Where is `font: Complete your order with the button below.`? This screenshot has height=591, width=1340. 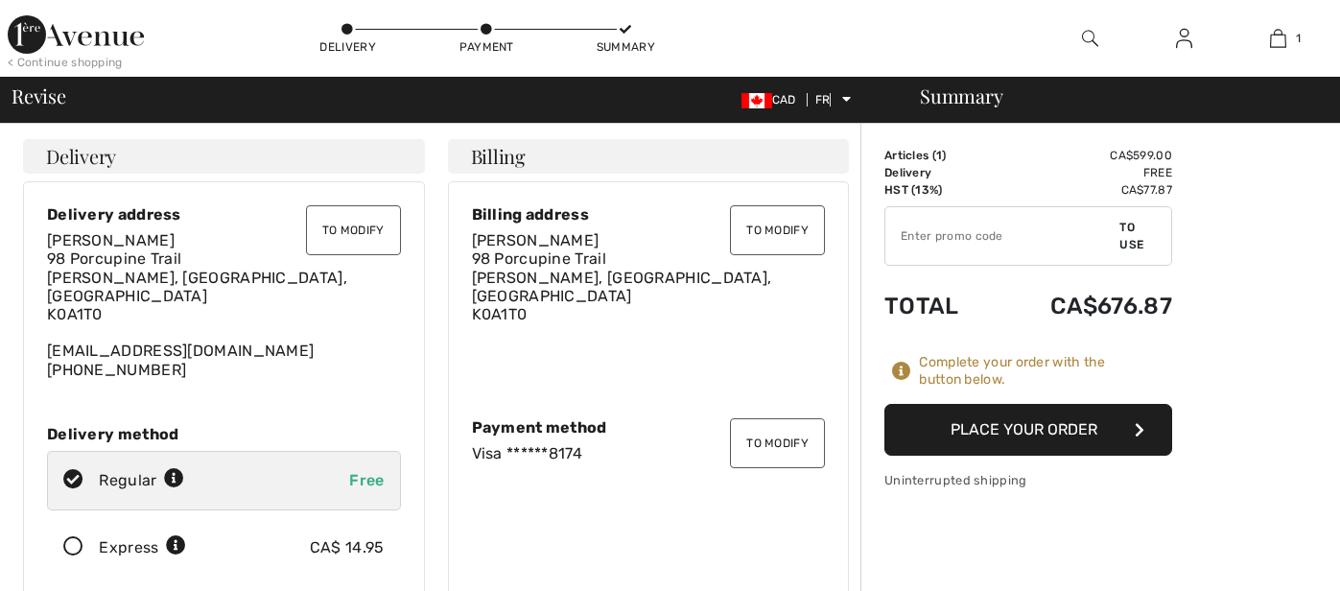 font: Complete your order with the button below. is located at coordinates (1012, 370).